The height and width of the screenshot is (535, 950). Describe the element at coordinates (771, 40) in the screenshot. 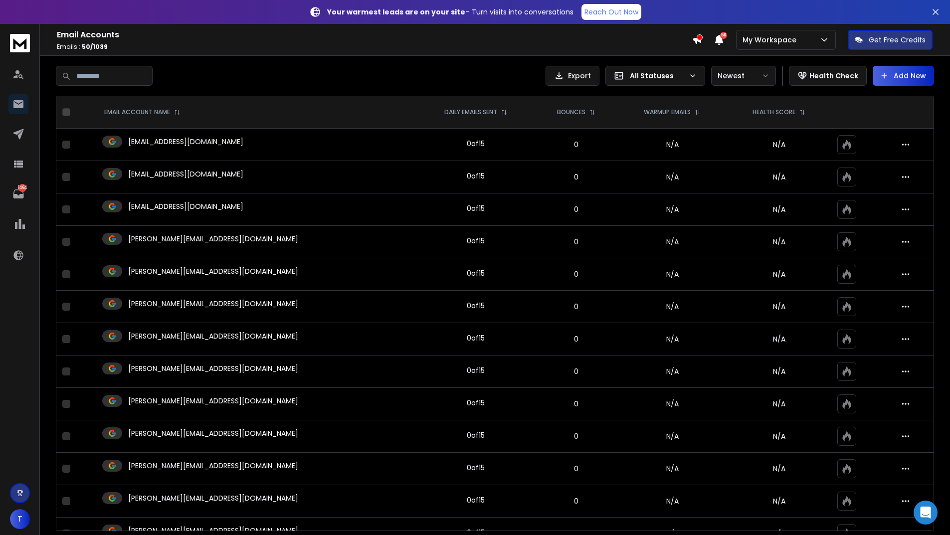

I see `p: My Workspace` at that location.